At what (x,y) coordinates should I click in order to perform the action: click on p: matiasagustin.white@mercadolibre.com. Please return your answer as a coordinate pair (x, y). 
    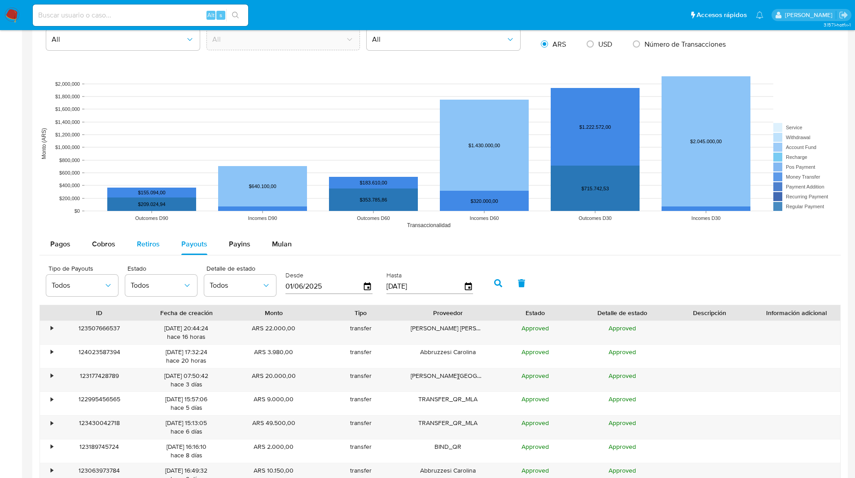
    Looking at the image, I should click on (810, 15).